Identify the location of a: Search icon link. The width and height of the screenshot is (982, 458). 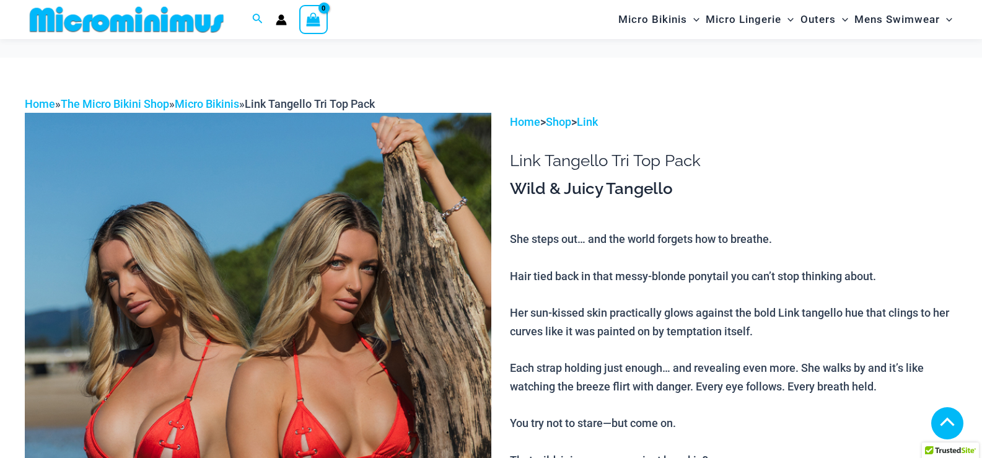
(258, 19).